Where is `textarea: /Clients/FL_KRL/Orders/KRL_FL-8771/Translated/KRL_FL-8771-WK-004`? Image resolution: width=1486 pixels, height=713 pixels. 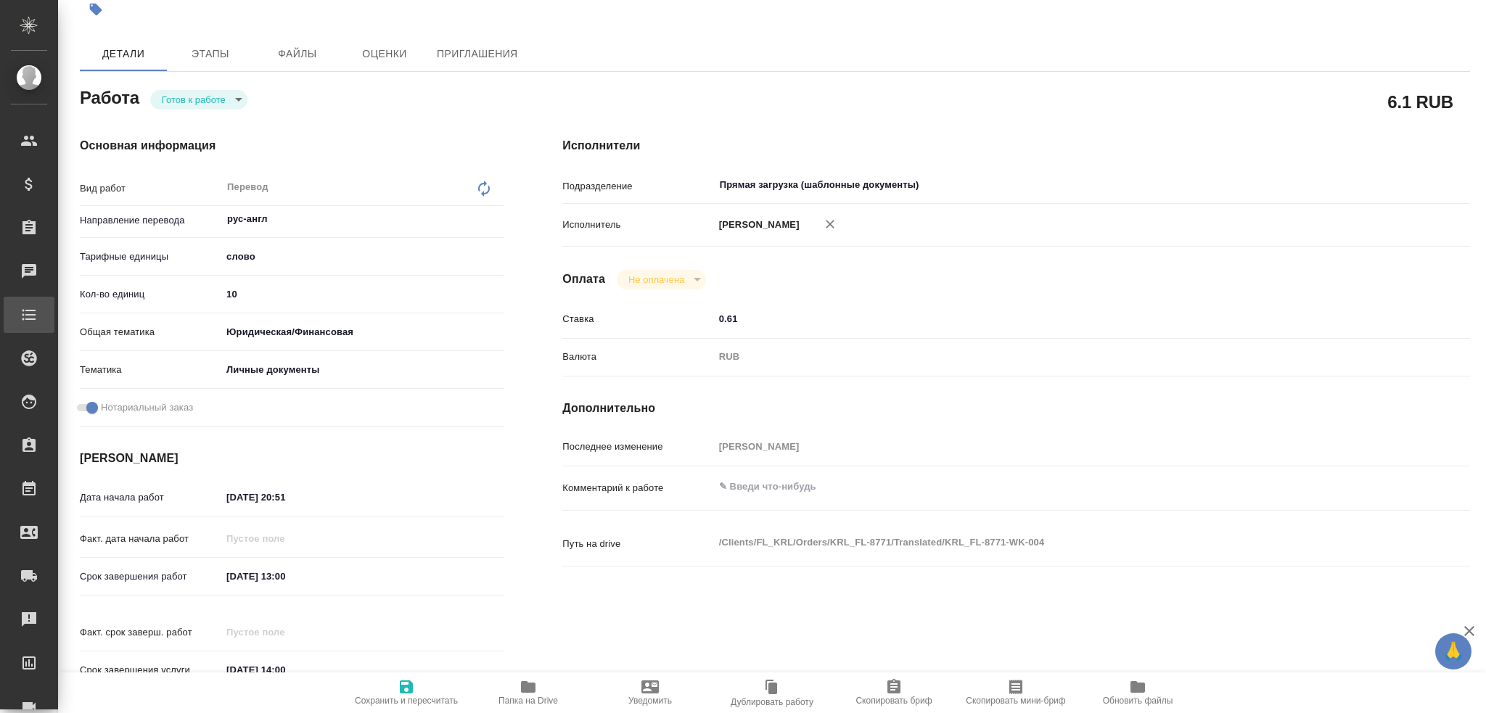
textarea: /Clients/FL_KRL/Orders/KRL_FL-8771/Translated/KRL_FL-8771-WK-004 is located at coordinates (1054, 543).